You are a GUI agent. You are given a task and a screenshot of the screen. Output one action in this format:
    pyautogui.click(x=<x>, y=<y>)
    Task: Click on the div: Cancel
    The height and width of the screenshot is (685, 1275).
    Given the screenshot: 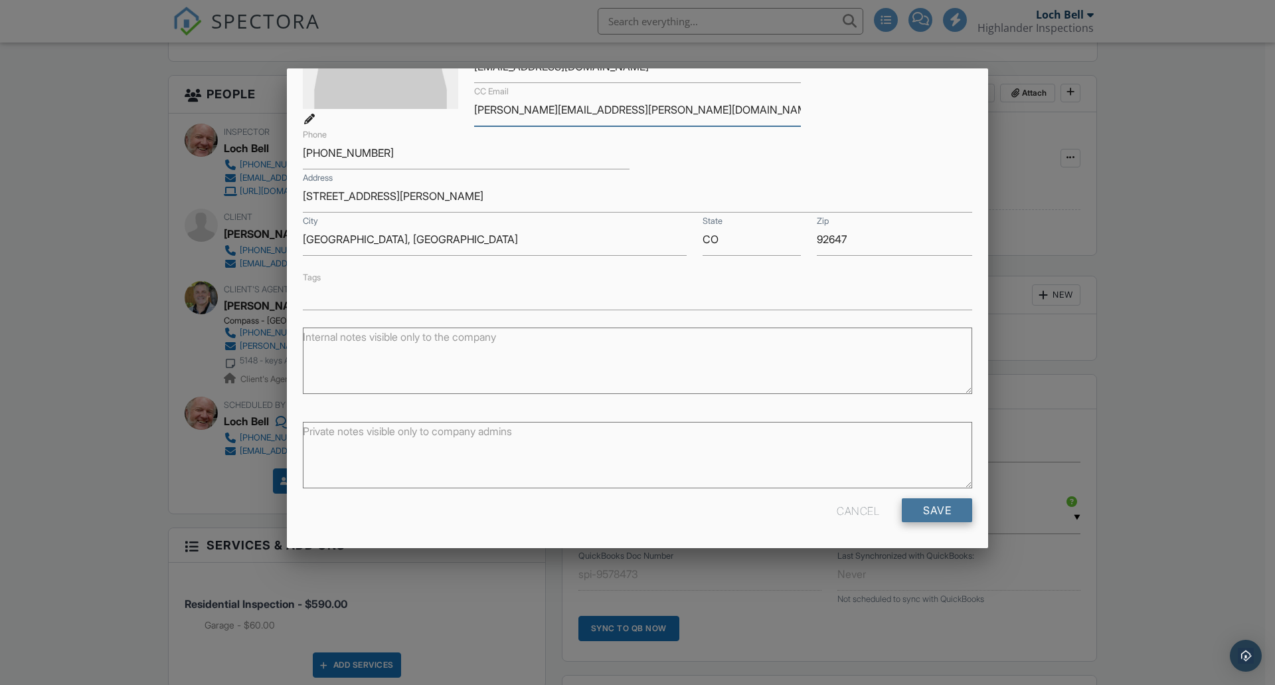 What is the action you would take?
    pyautogui.click(x=858, y=510)
    